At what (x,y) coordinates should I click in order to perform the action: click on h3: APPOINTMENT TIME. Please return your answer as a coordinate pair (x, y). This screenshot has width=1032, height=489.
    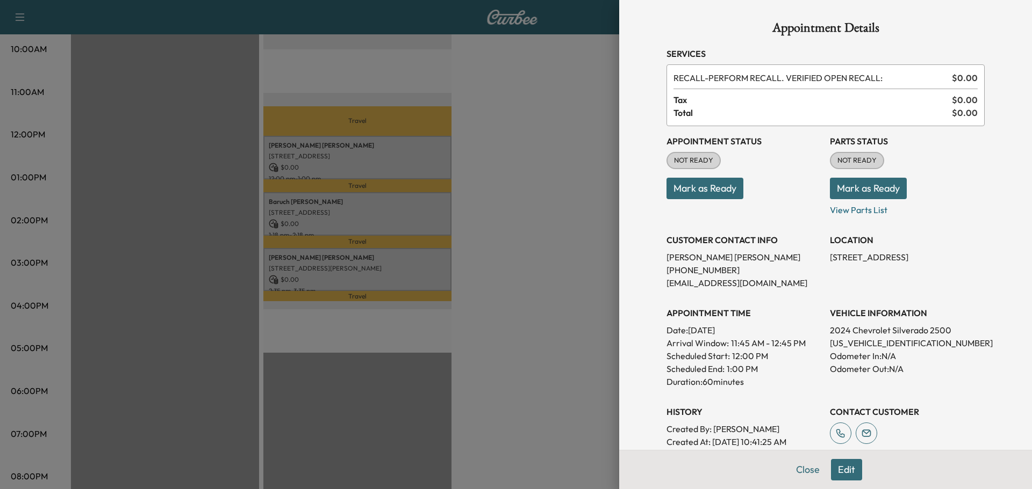
    Looking at the image, I should click on (744, 313).